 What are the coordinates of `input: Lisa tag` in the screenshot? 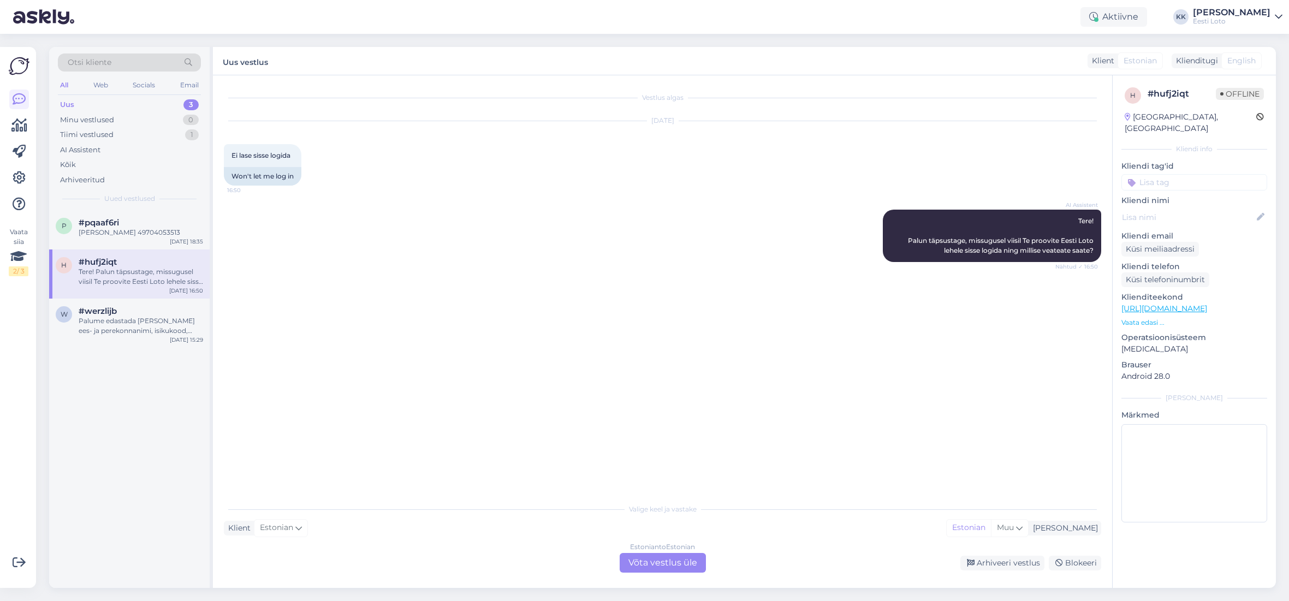 It's located at (1194, 182).